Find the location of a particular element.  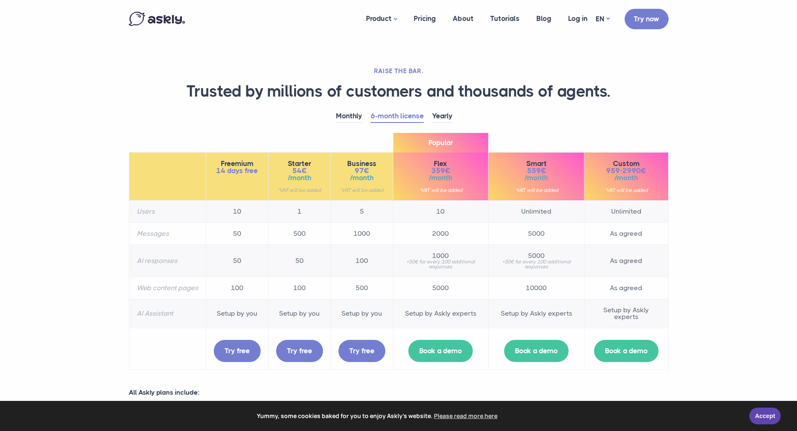

a: Accept is located at coordinates (765, 416).